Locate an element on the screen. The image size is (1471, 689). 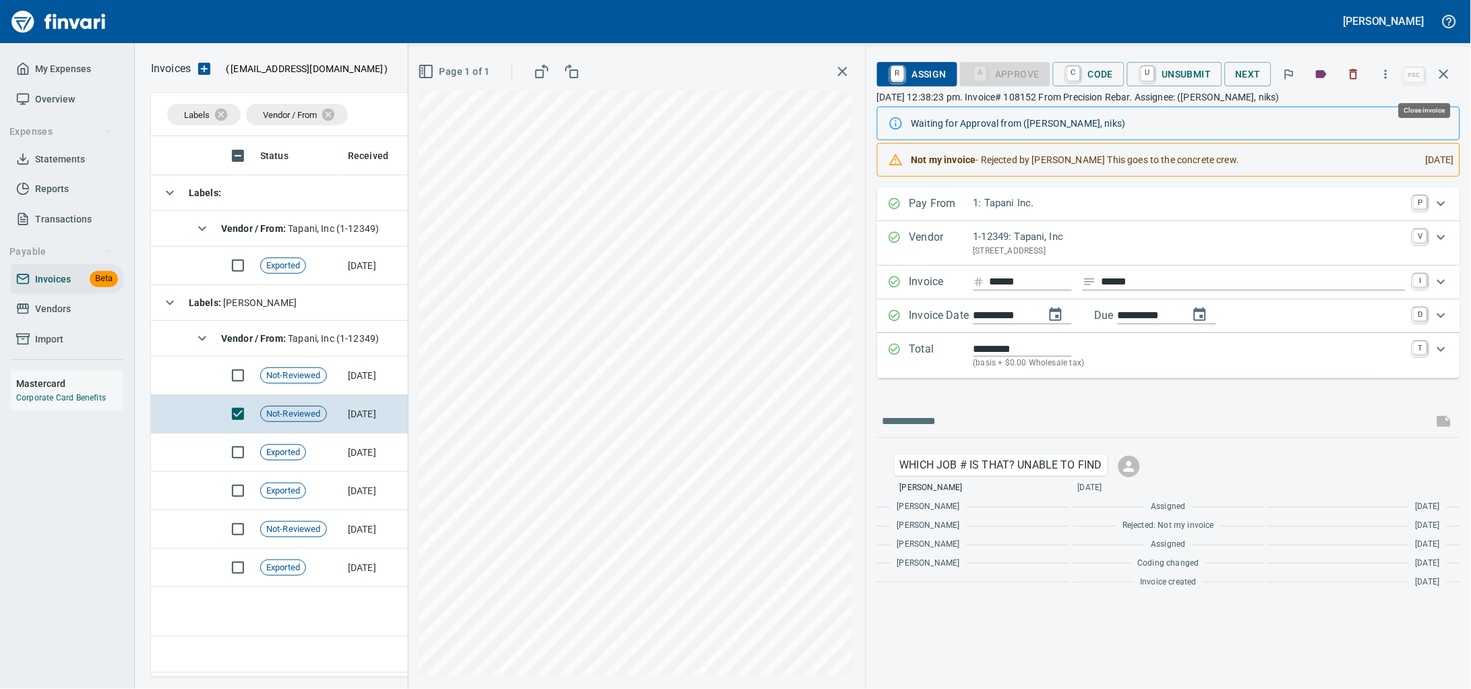
button: Flag is located at coordinates (1289, 74).